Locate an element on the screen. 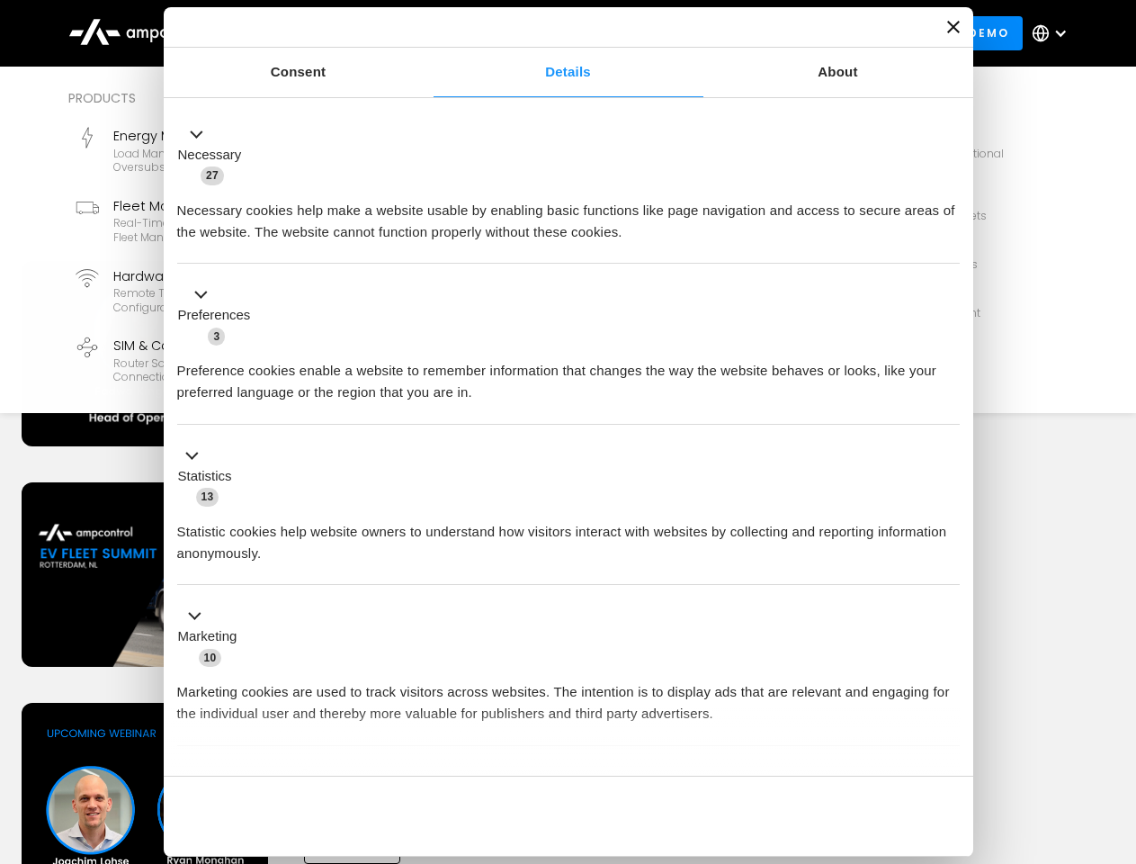  button: Statistics (13) is located at coordinates (210, 476).